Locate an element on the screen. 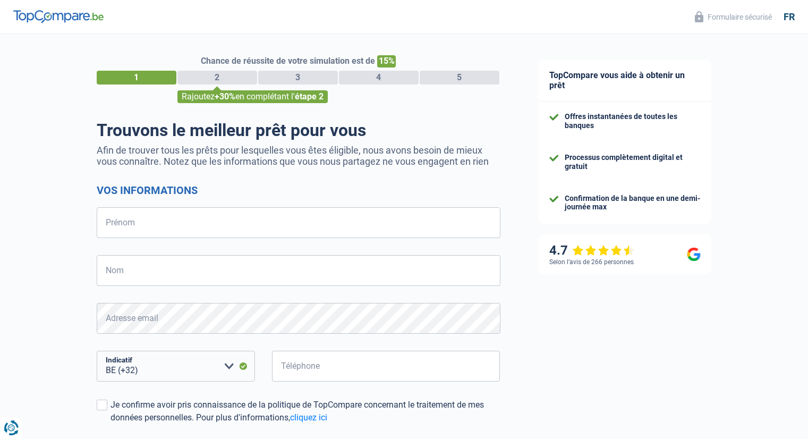  img: TopCompare Logo is located at coordinates (58, 16).